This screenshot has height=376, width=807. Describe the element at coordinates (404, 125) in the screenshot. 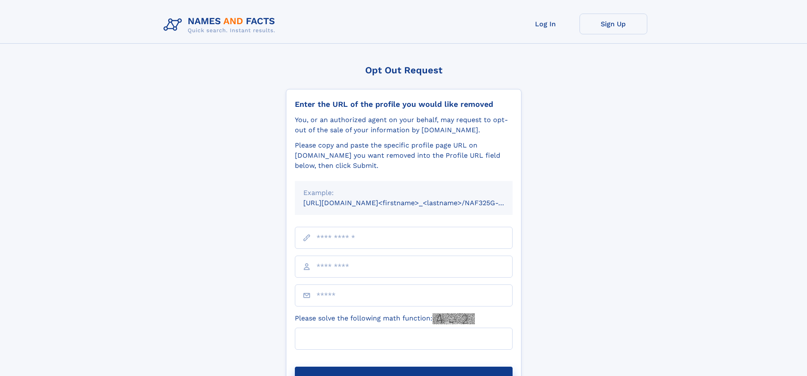

I see `div: You, or an authorized agent on your behalf, may request to opt-out of the sale of your informatio...` at that location.